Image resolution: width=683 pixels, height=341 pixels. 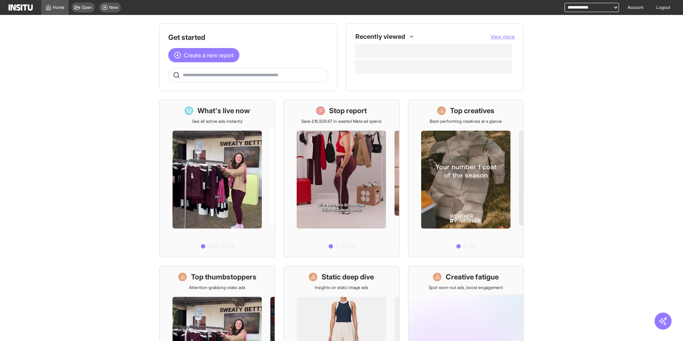 I want to click on h1: Stop report, so click(x=348, y=111).